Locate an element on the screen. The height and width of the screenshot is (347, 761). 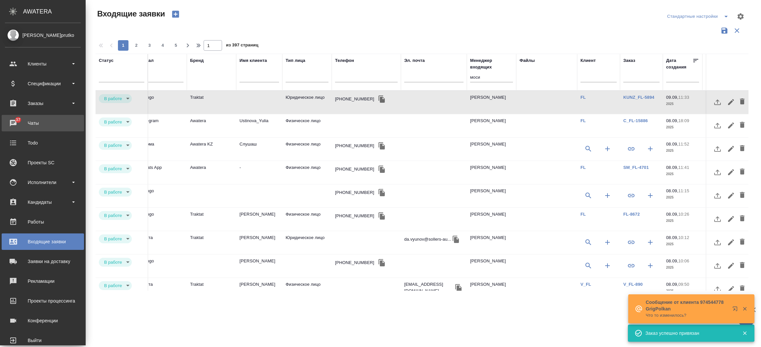
a: C_FL-15886 is located at coordinates (635, 121).